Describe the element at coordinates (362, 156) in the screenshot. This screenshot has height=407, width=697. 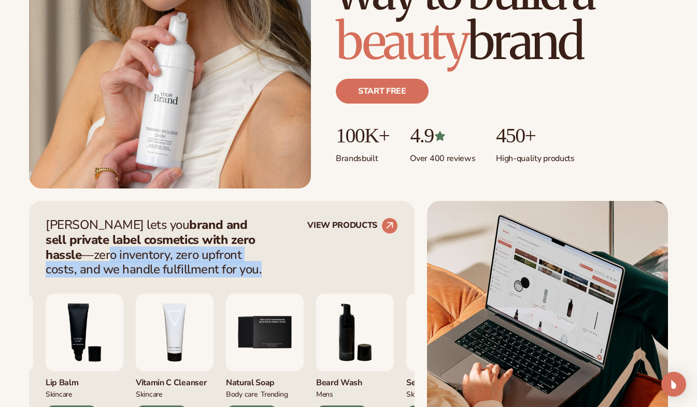
I see `p: Brands built` at that location.